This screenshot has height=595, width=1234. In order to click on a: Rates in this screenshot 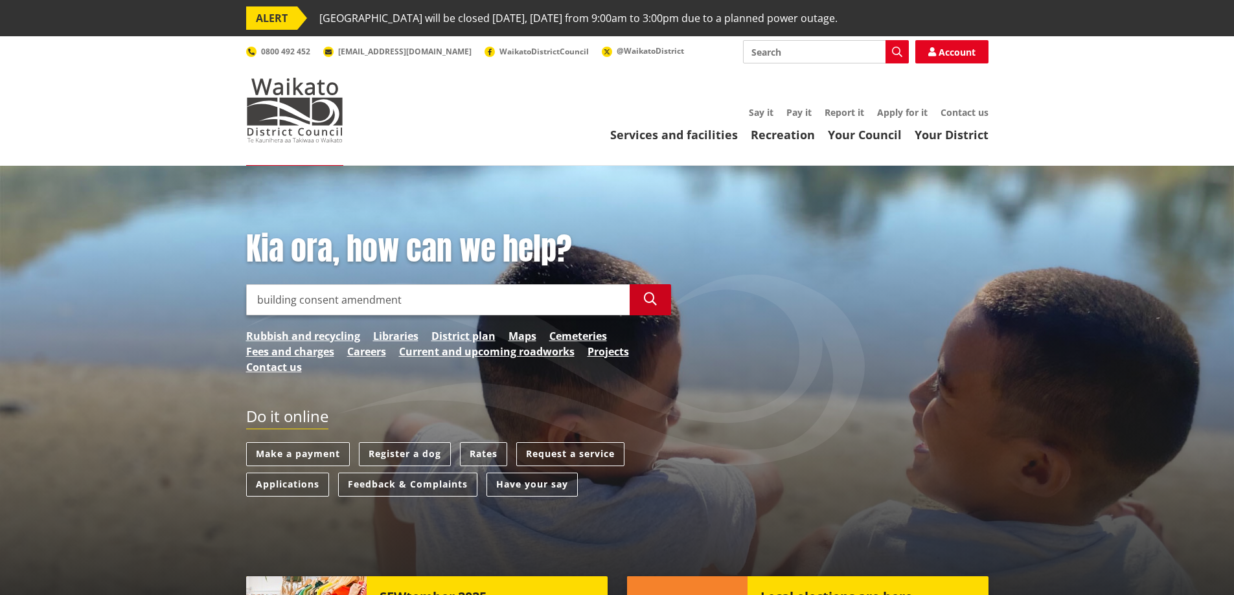, I will do `click(483, 454)`.